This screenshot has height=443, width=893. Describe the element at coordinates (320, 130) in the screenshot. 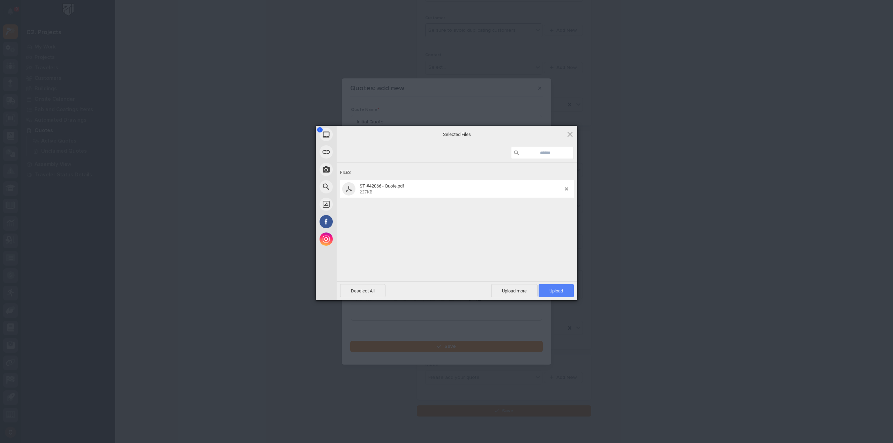

I see `span: 1` at that location.